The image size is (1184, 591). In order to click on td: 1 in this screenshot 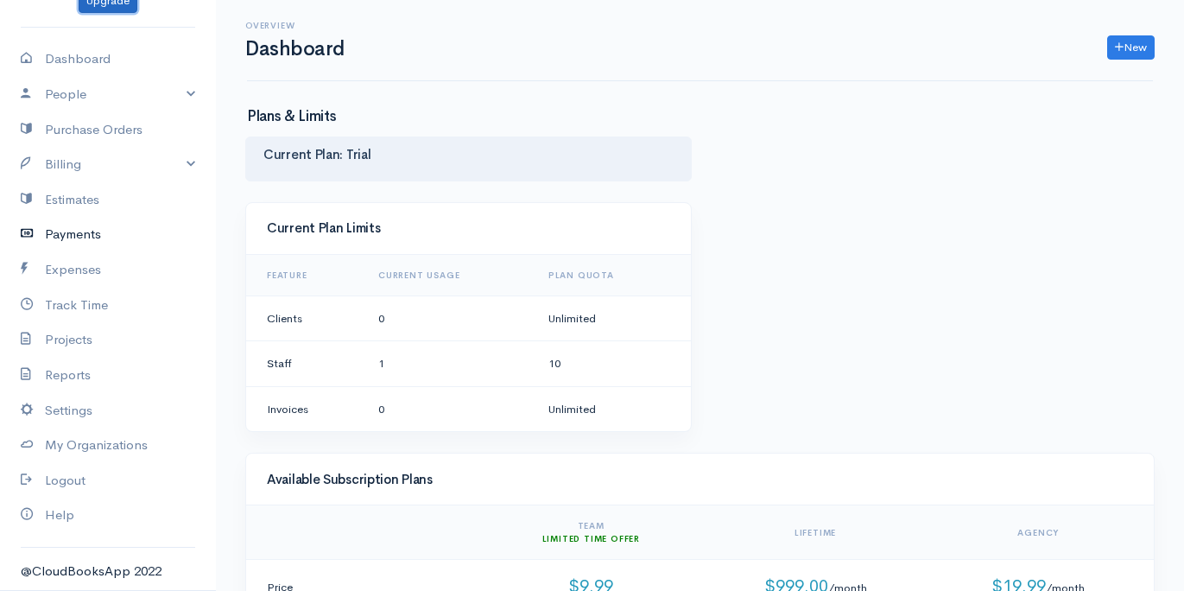, I will do `click(449, 364)`.